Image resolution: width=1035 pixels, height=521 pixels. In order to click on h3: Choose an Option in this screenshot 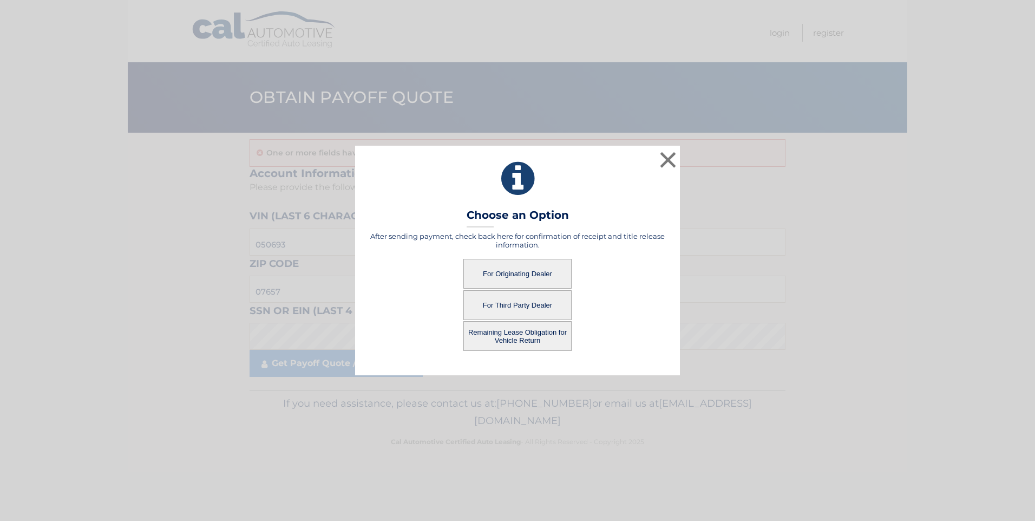, I will do `click(517, 218)`.